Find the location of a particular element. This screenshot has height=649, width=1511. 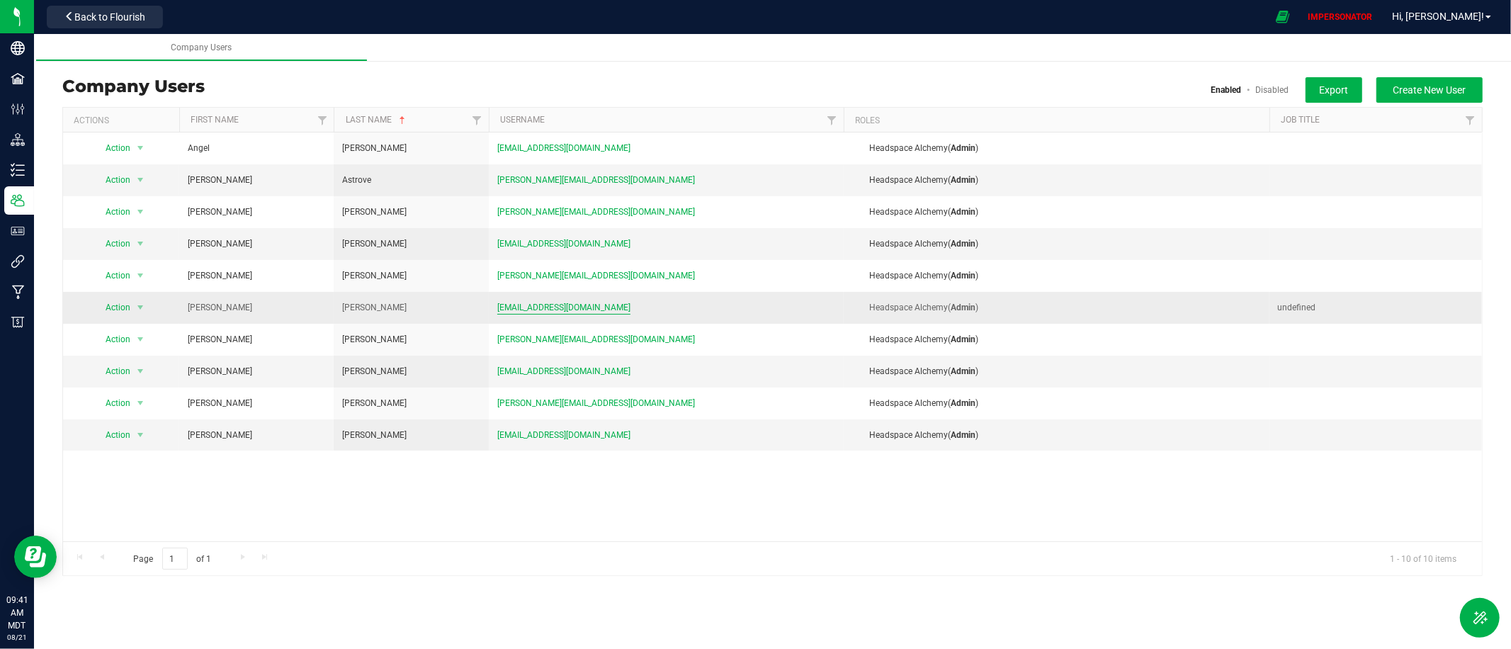

button: Back to Flourish is located at coordinates (105, 17).